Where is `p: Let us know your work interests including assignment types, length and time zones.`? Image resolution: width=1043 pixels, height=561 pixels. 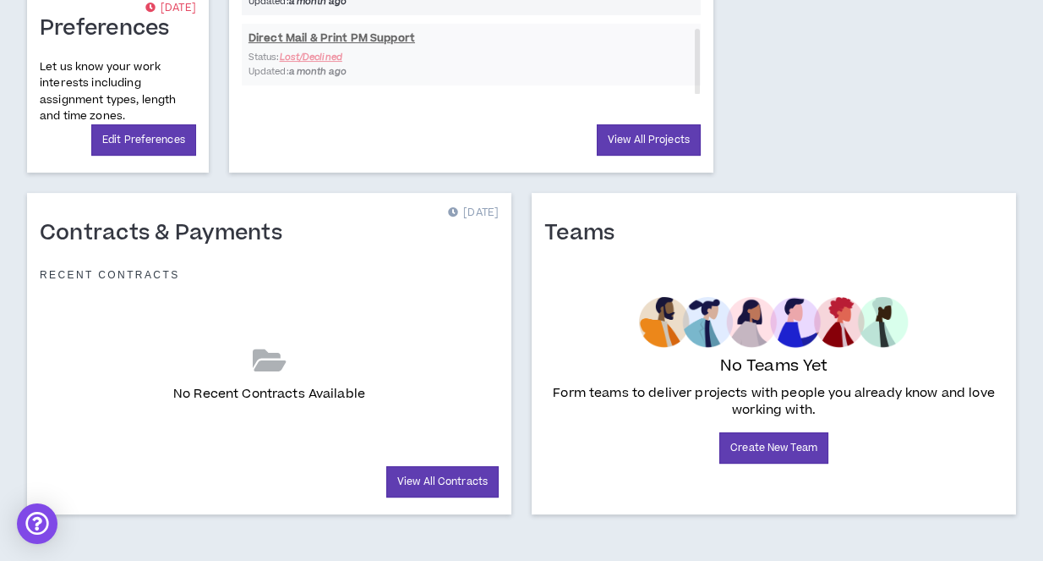 p: Let us know your work interests including assignment types, length and time zones. is located at coordinates (118, 91).